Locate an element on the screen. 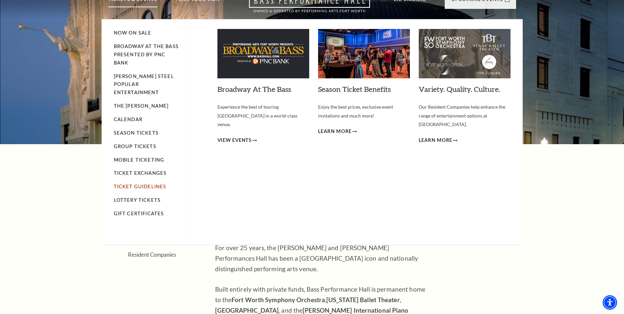  a: Gift Certificates is located at coordinates (139, 213).